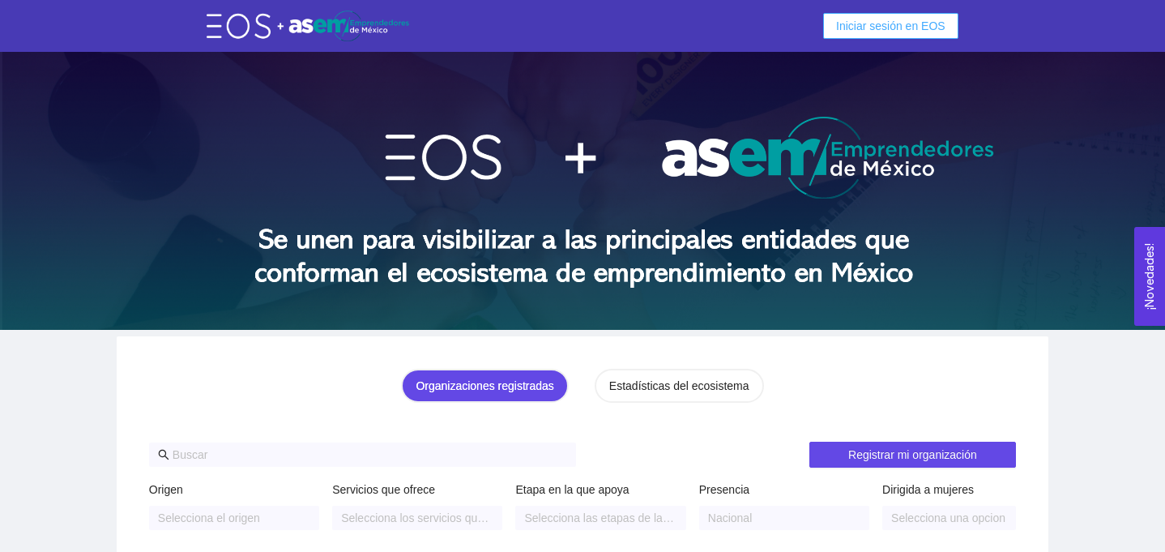 The width and height of the screenshot is (1165, 552). What do you see at coordinates (369, 454) in the screenshot?
I see `input: Buscar` at bounding box center [369, 454].